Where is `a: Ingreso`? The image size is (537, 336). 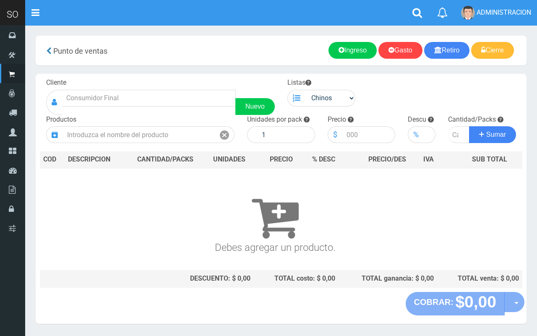
a: Ingreso is located at coordinates (353, 50).